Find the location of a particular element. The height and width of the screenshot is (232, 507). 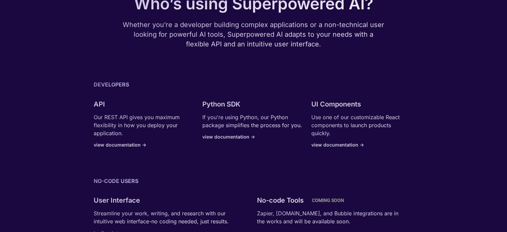

p: Streamline your work, writing, and research with our intuitive web interface-no coding needed, ju... is located at coordinates (167, 217).